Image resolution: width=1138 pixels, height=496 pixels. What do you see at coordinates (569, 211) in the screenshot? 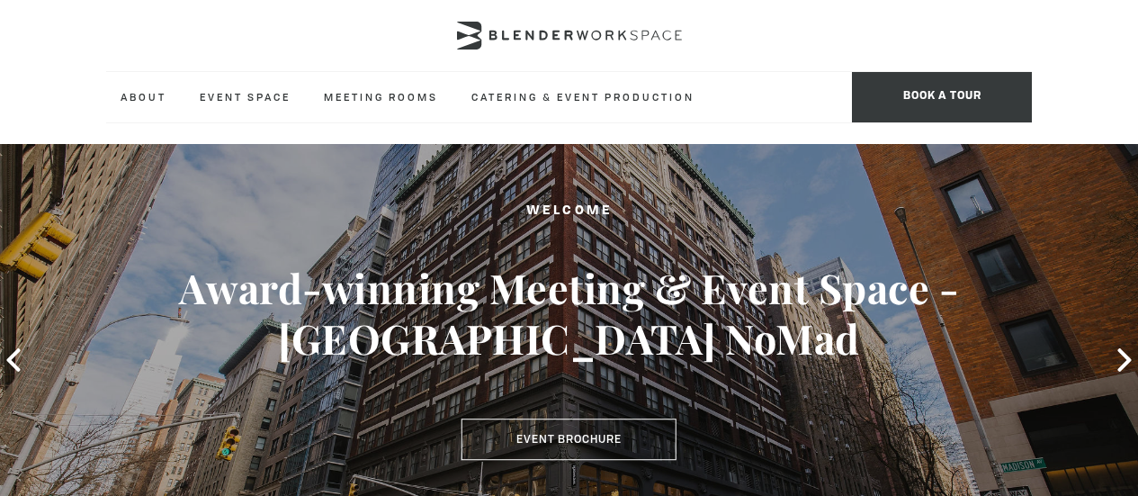
I see `h2: Welcome` at bounding box center [569, 211].